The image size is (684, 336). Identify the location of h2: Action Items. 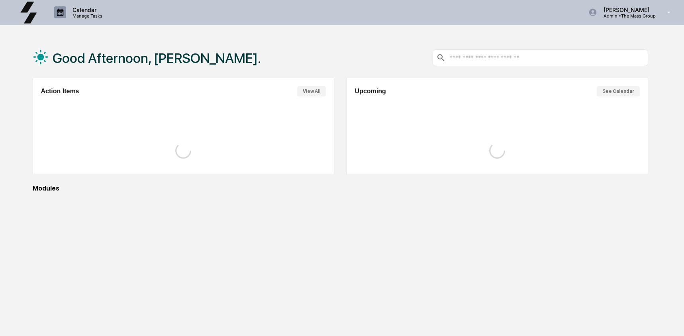
(60, 91).